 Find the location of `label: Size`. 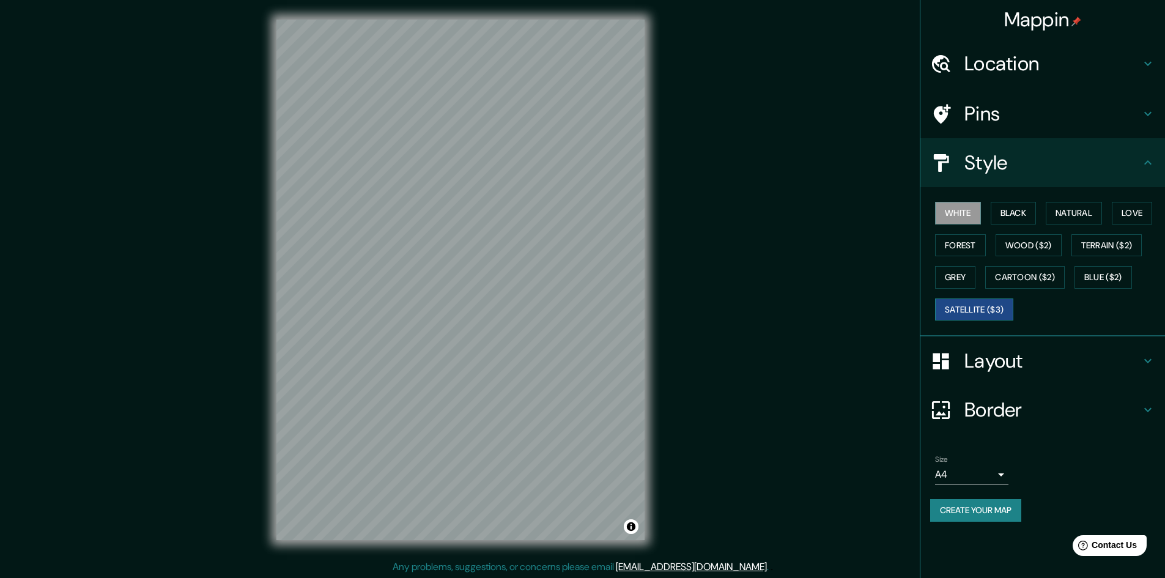

label: Size is located at coordinates (941, 459).